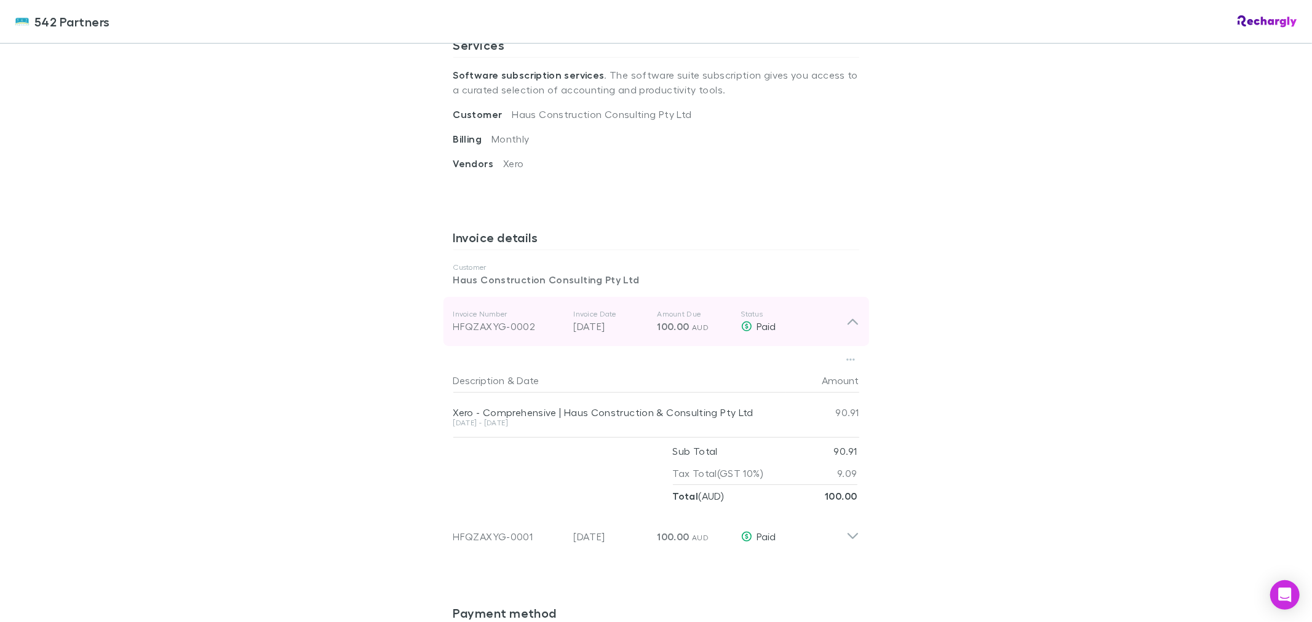 The image size is (1312, 622). What do you see at coordinates (529, 75) in the screenshot?
I see `strong: Software subscription services` at bounding box center [529, 75].